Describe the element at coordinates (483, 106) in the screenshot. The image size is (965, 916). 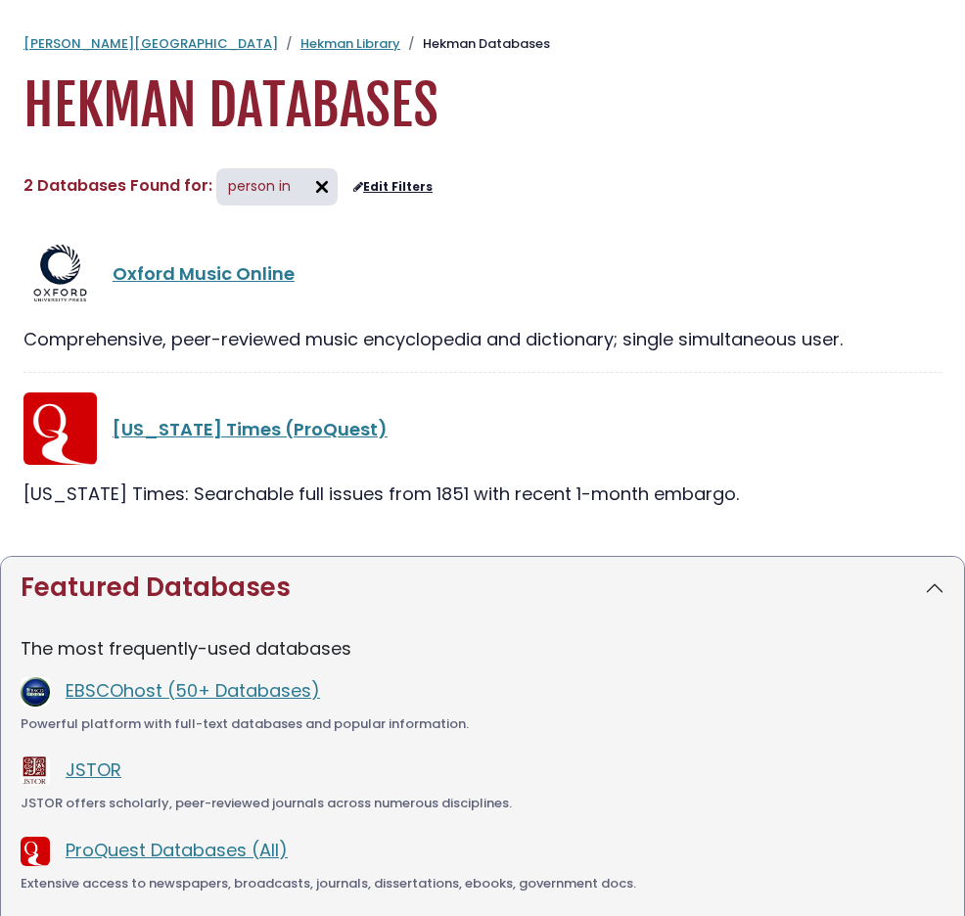
I see `h1: Hekman Databases` at that location.